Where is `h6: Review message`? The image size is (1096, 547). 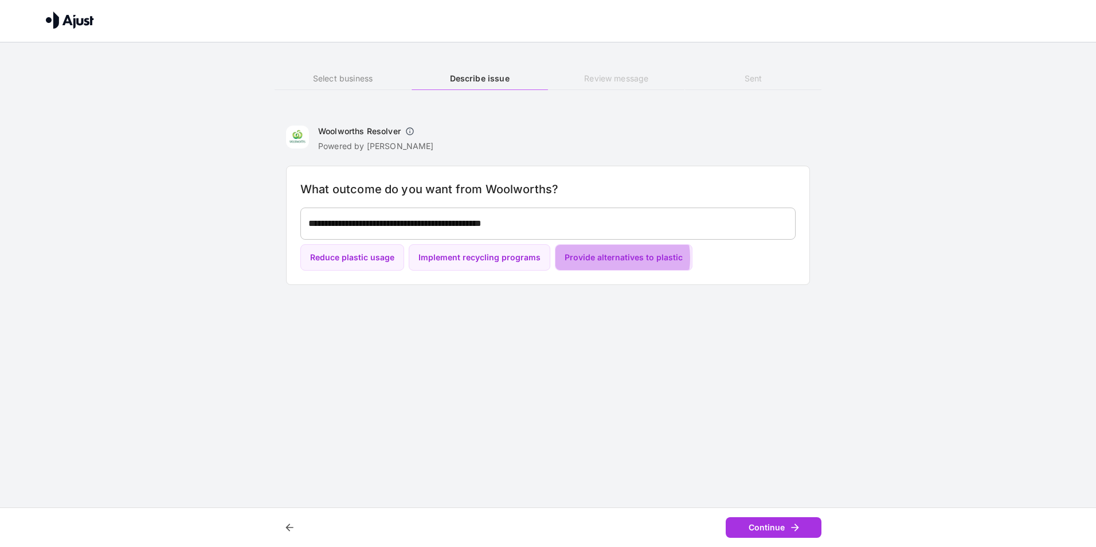
h6: Review message is located at coordinates (616, 79).